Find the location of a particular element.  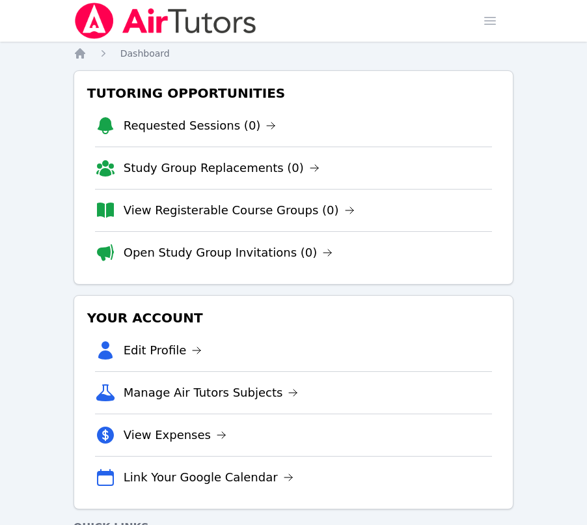

a: Manage Air Tutors Subjects is located at coordinates (211, 393).